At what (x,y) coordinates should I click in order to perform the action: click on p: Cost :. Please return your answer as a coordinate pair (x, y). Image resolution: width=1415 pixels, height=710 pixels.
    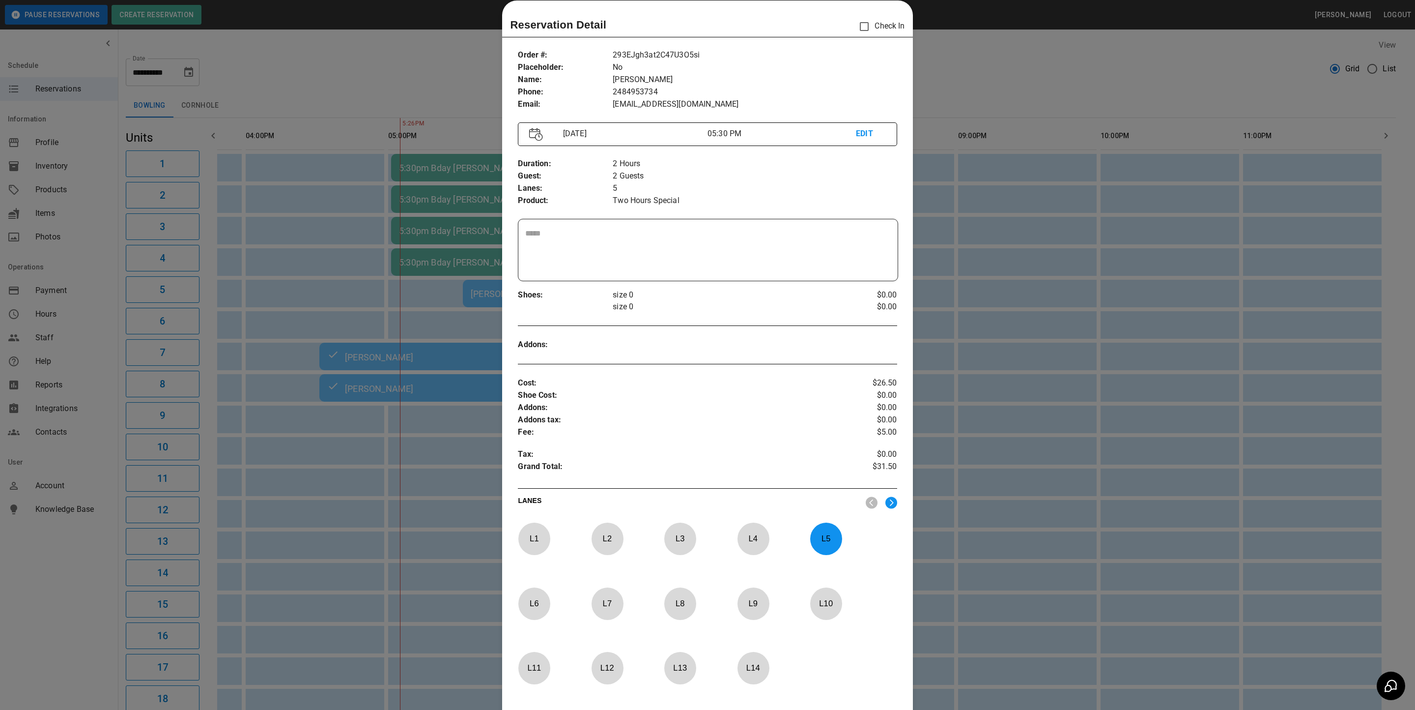
    Looking at the image, I should click on (676, 383).